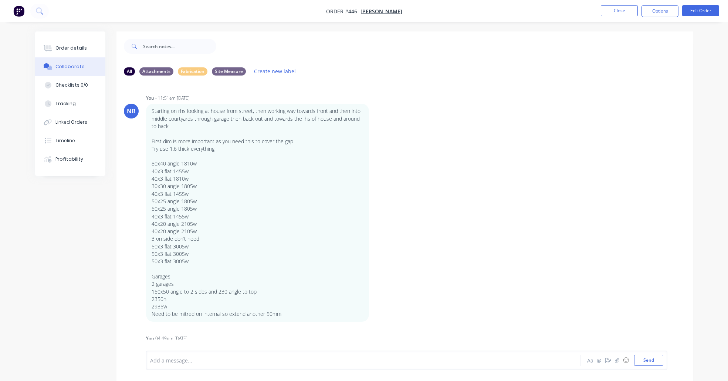 This screenshot has width=728, height=381. What do you see at coordinates (275, 71) in the screenshot?
I see `button: Create new label` at bounding box center [275, 71].